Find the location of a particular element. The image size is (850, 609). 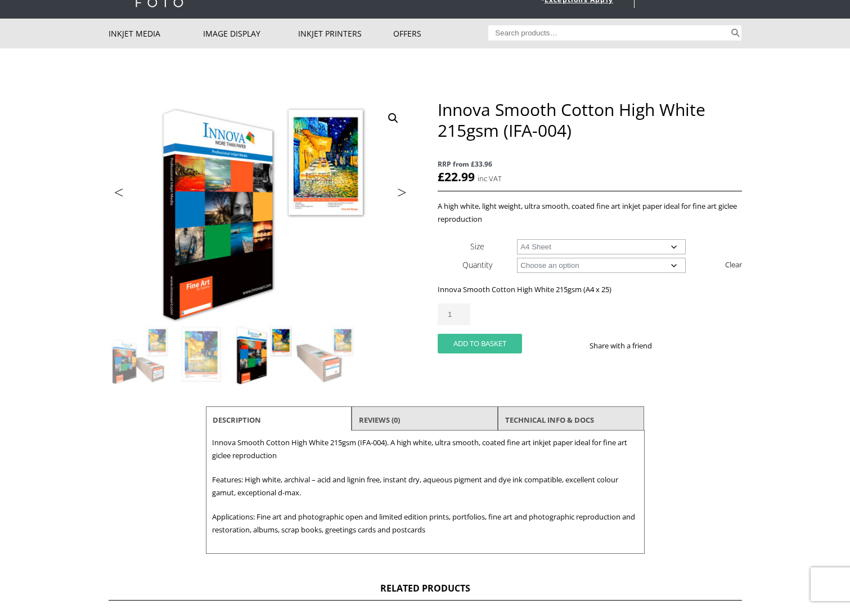

img: Innova Smooth Cotton High White 215gsm (IFA-004) - Image 3 is located at coordinates (263, 355).